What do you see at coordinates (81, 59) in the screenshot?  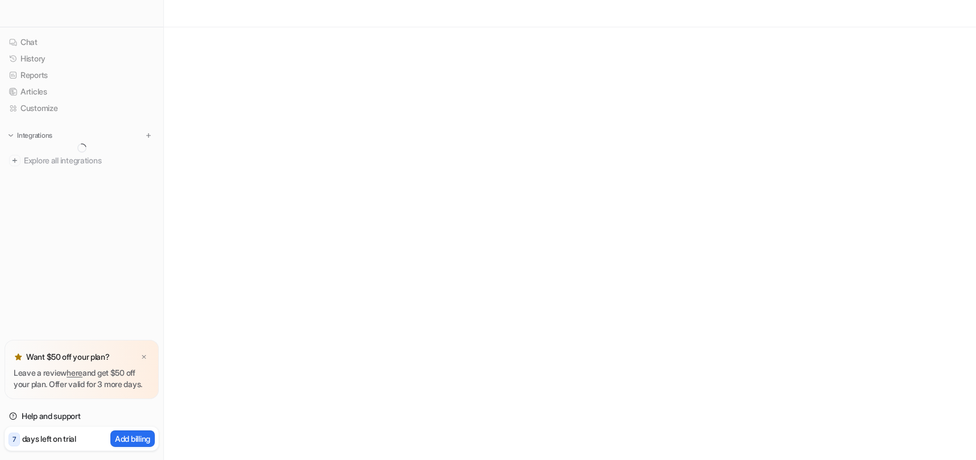 I see `a: History` at bounding box center [81, 59].